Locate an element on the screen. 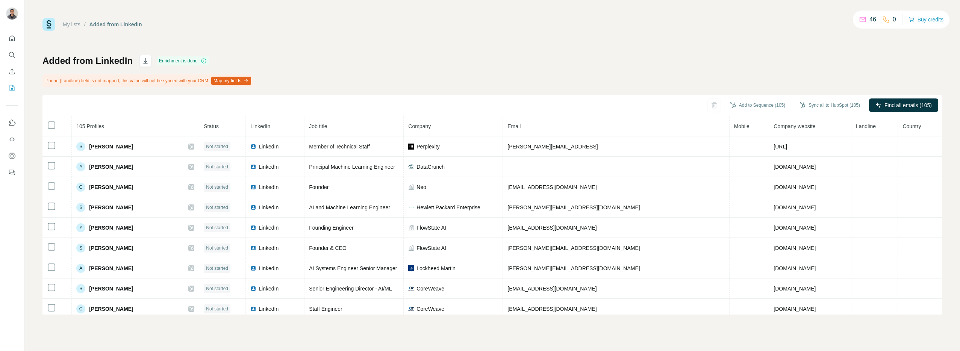  span: AI and Machine Learning Engineer is located at coordinates (349, 207).